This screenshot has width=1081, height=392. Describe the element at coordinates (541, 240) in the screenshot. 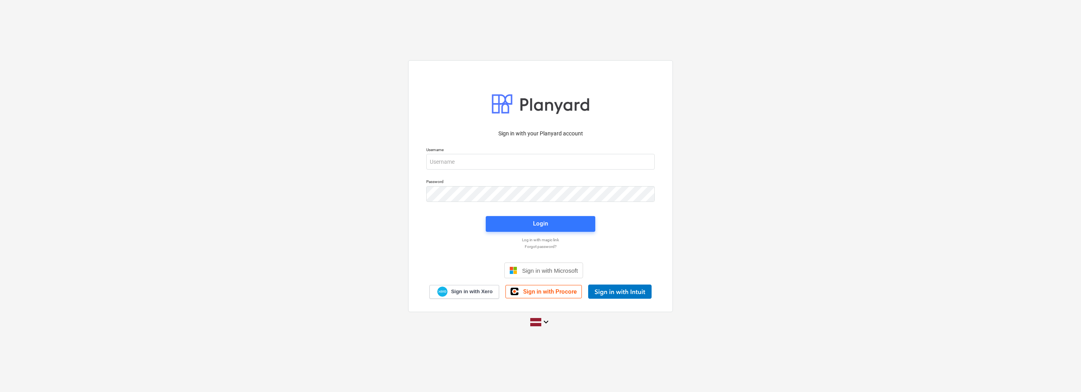

I see `a: Log in with magic link` at that location.